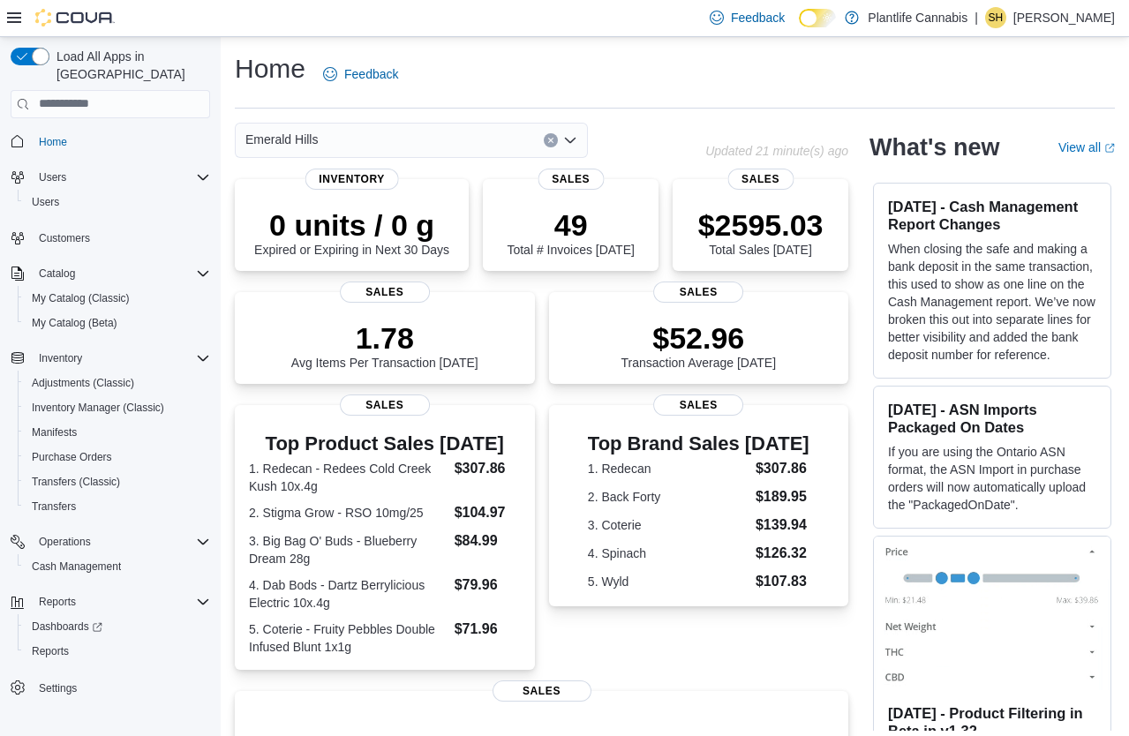 Image resolution: width=1129 pixels, height=736 pixels. I want to click on p: 1.78, so click(385, 338).